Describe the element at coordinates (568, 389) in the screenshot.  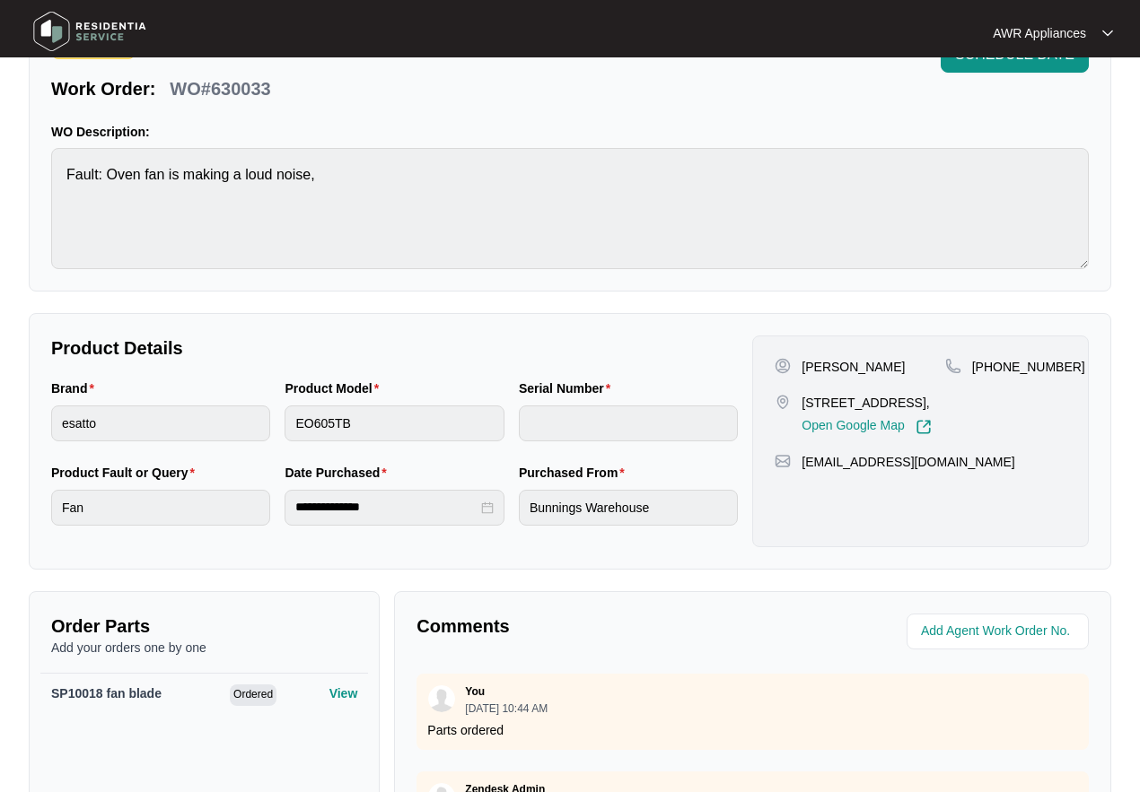
I see `label: Serial Number` at that location.